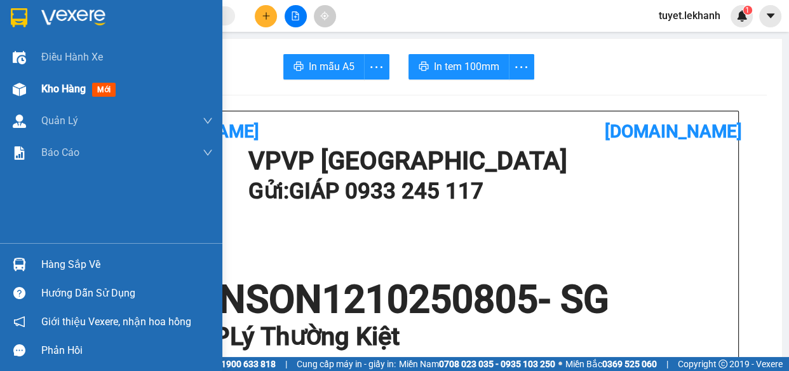 This screenshot has height=371, width=789. Describe the element at coordinates (76, 90) in the screenshot. I see `div: 40.000` at that location.